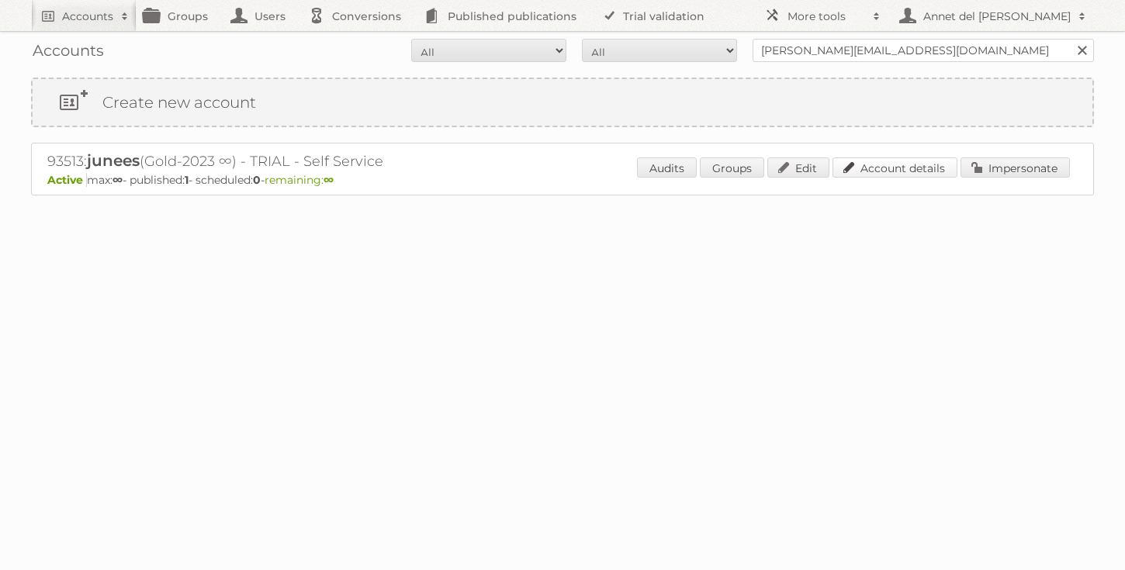 The image size is (1125, 570). I want to click on a: Impersonate, so click(1015, 168).